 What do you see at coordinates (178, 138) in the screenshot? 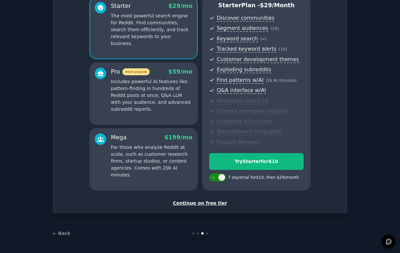
I see `span: $ 199 /mo` at bounding box center [178, 138].